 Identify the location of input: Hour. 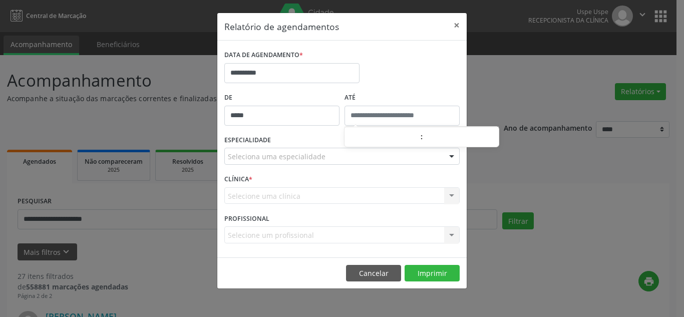
(382, 138).